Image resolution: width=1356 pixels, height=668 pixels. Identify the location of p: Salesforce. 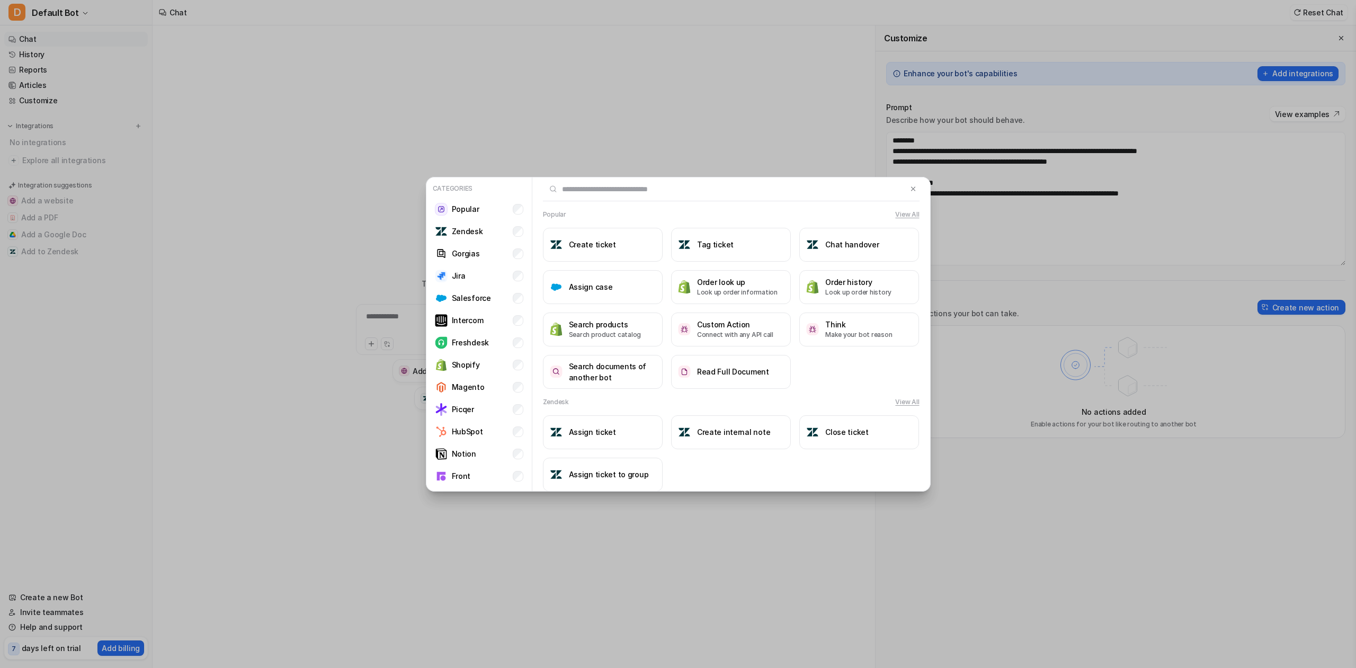
(471, 298).